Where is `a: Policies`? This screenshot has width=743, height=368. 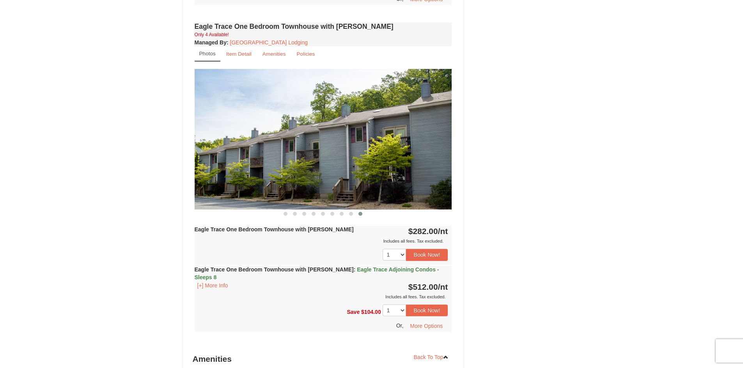 a: Policies is located at coordinates (305, 54).